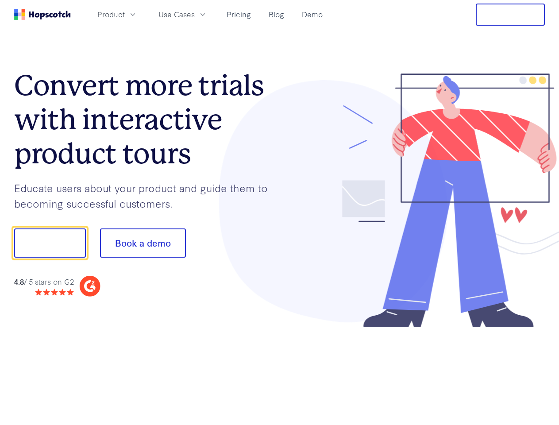 This screenshot has height=425, width=559. Describe the element at coordinates (511, 15) in the screenshot. I see `button: Free Trial` at that location.